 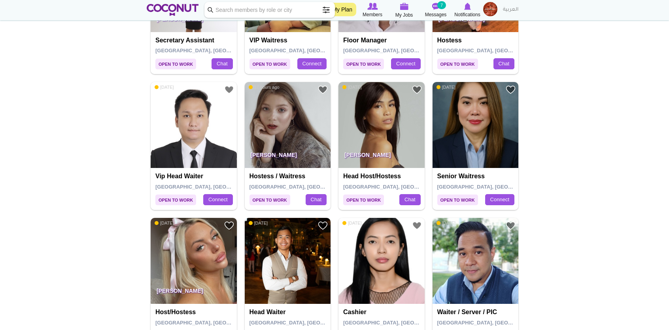 What do you see at coordinates (442, 5) in the screenshot?
I see `small: 7` at bounding box center [442, 5].